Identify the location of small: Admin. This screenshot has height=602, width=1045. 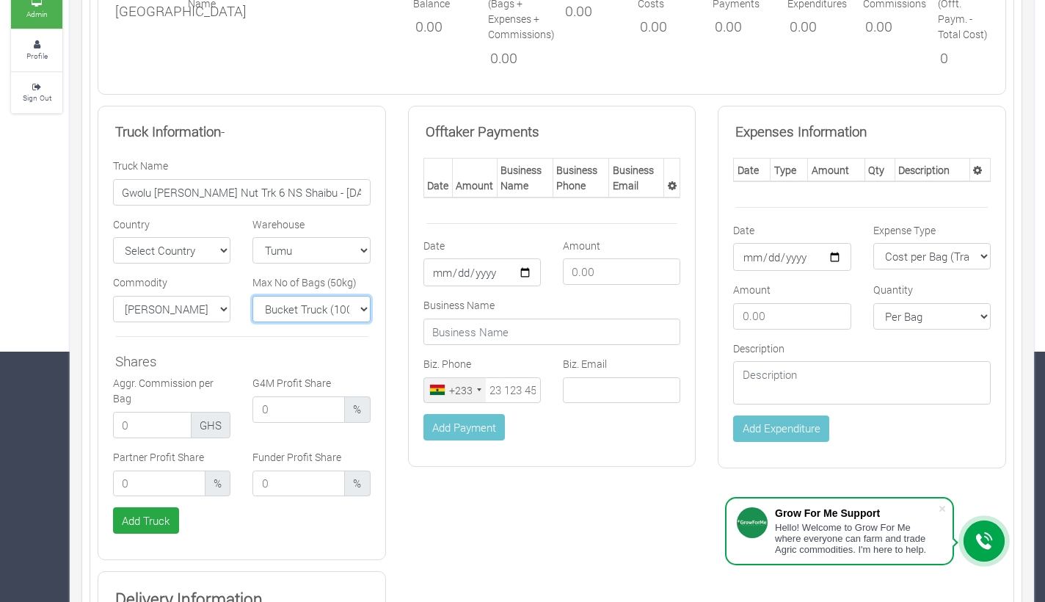
(37, 14).